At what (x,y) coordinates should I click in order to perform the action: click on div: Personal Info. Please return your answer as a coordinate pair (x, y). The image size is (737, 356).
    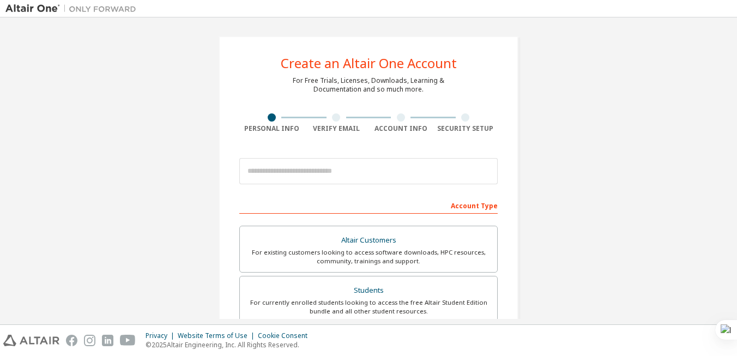
    Looking at the image, I should click on (272, 129).